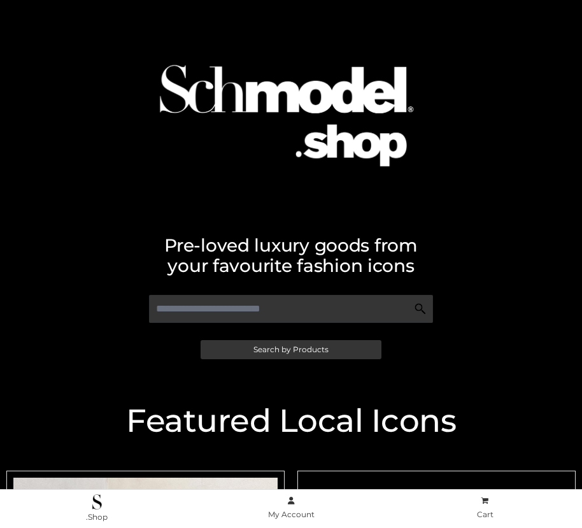  I want to click on img: .Shop, so click(97, 502).